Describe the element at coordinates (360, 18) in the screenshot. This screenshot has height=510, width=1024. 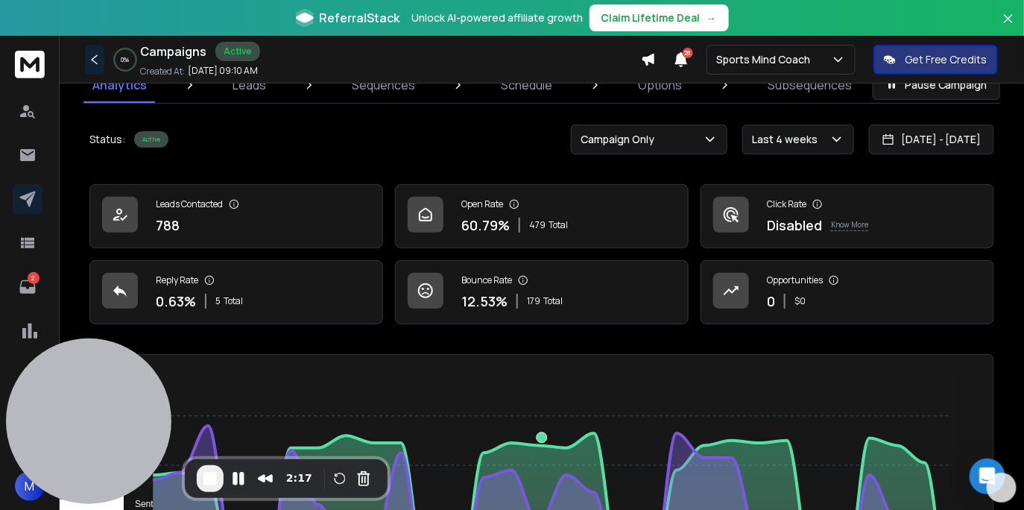
I see `span: ReferralStack` at that location.